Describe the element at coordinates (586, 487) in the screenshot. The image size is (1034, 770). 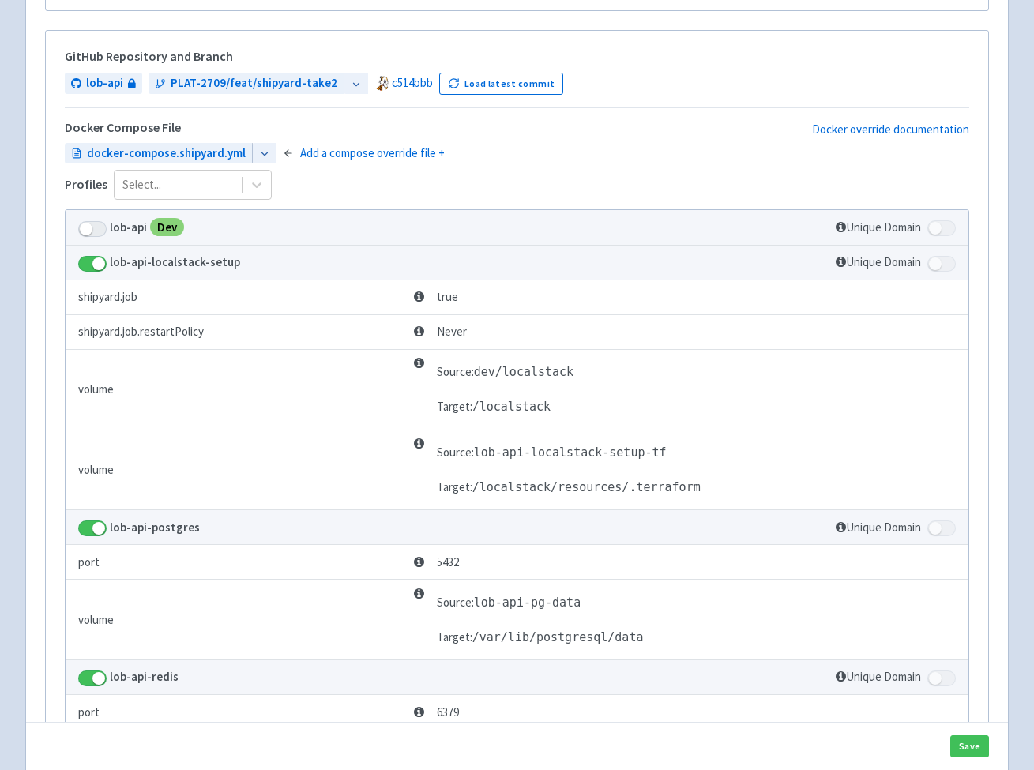
I see `span: /localstack/resources/.terraform` at that location.